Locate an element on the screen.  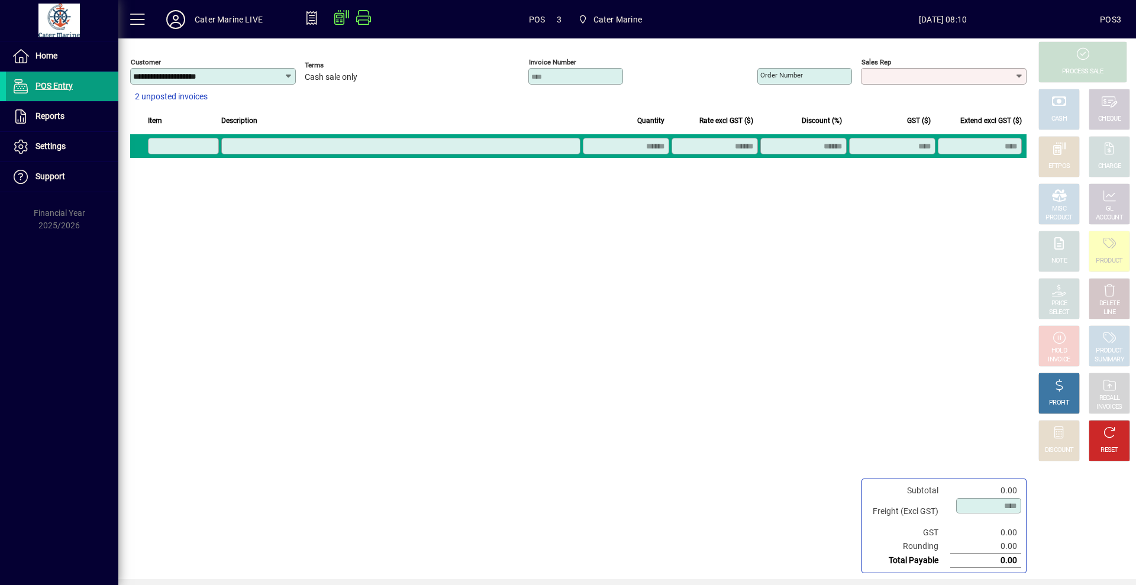
span: Discount (%) is located at coordinates (822, 121).